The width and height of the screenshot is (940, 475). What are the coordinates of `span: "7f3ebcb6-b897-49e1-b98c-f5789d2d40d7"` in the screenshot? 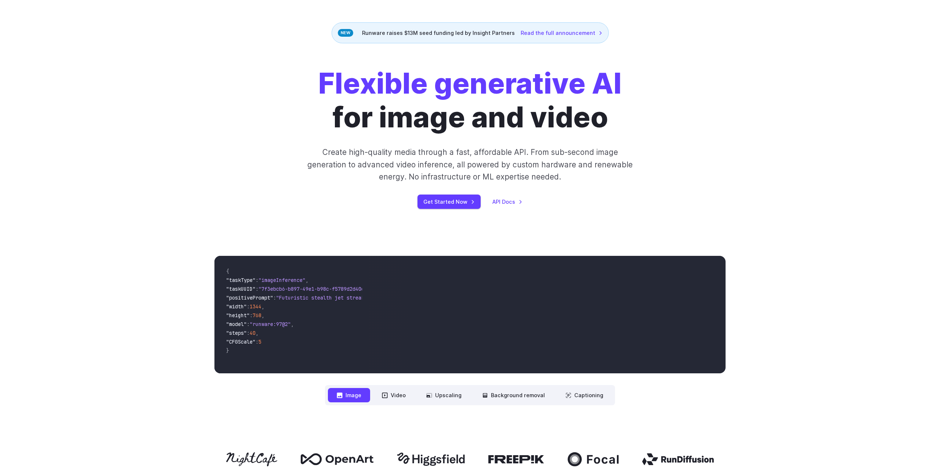 It's located at (314, 289).